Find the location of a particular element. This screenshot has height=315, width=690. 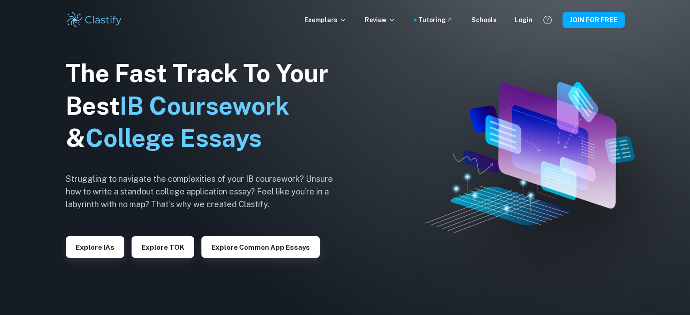

img: Clastify logo is located at coordinates (94, 20).